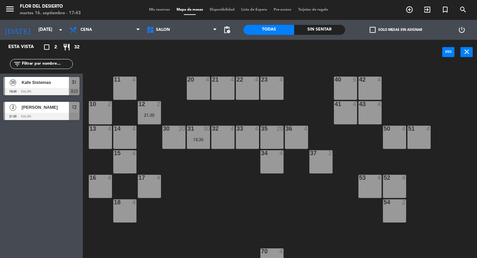  What do you see at coordinates (222, 10) in the screenshot?
I see `span: Disponibilidad` at bounding box center [222, 10].